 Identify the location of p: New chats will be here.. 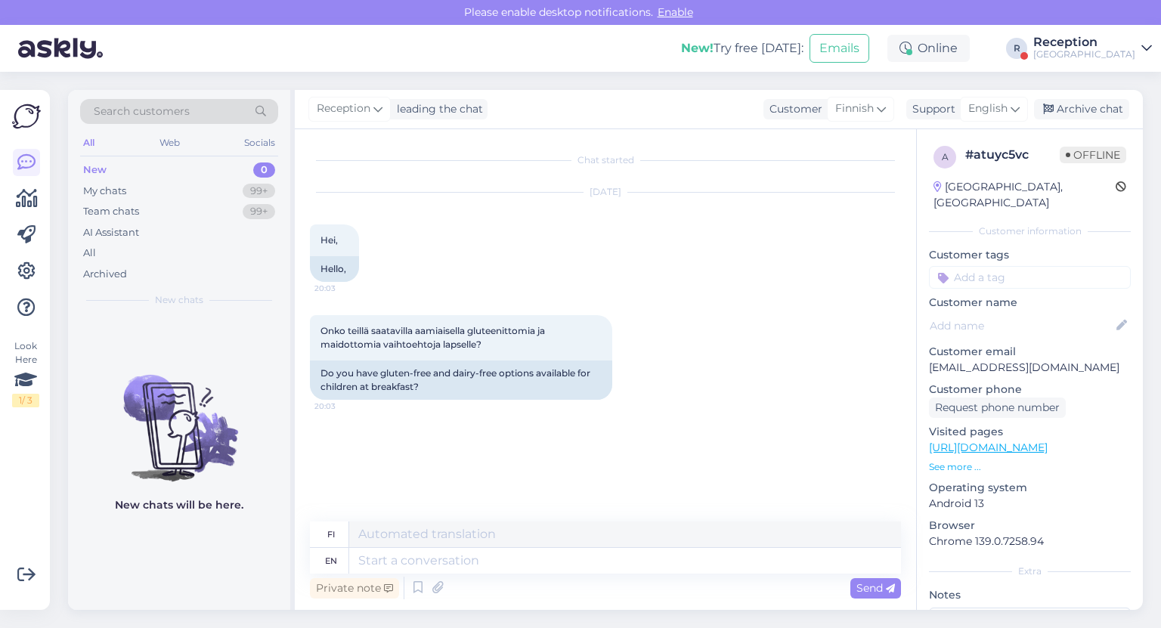
(179, 505).